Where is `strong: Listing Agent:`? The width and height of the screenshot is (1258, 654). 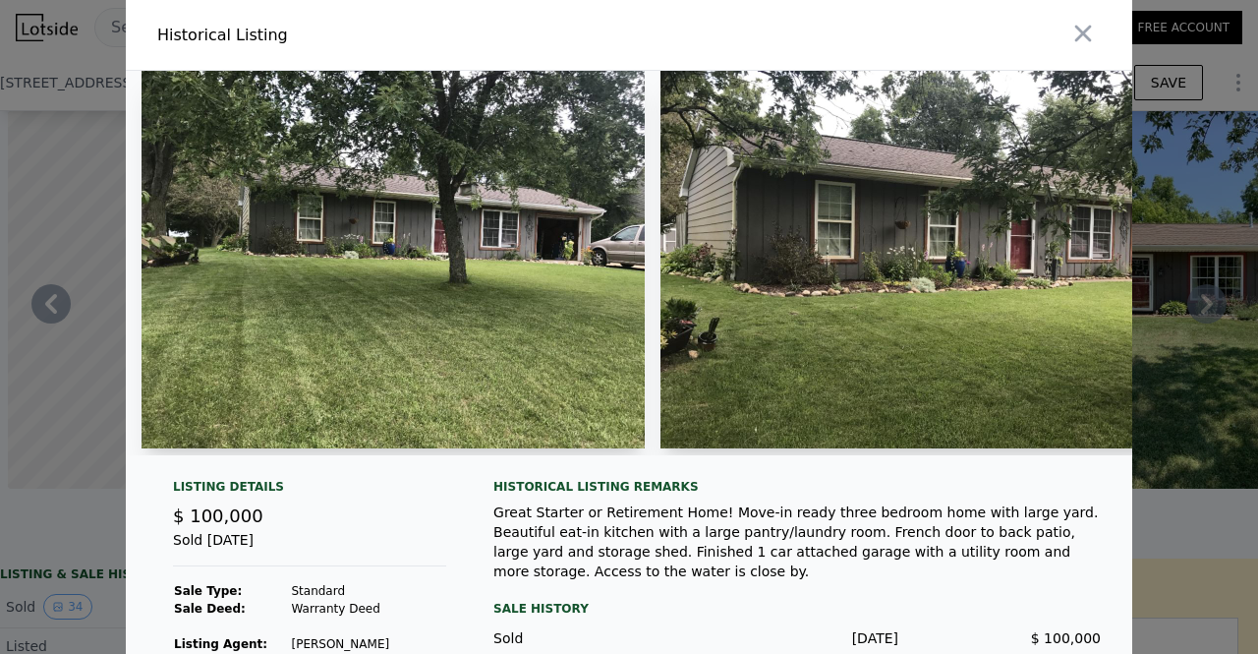 strong: Listing Agent: is located at coordinates (220, 644).